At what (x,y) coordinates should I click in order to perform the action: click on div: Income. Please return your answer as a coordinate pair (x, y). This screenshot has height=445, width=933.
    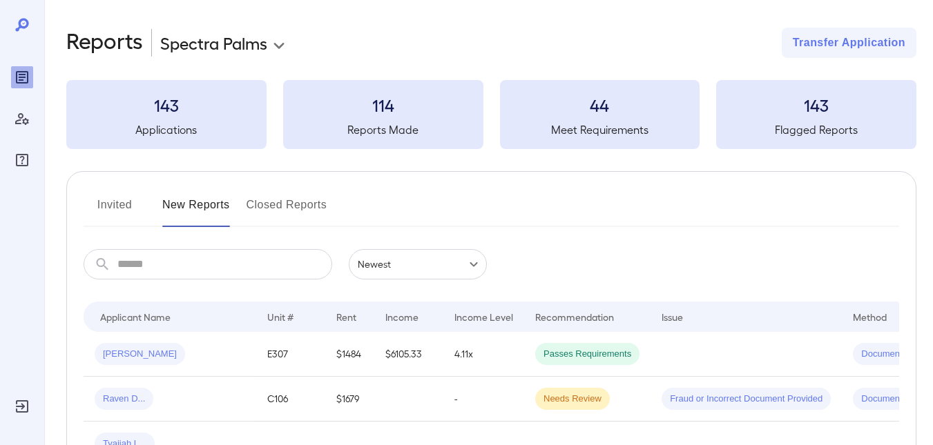
    Looking at the image, I should click on (402, 317).